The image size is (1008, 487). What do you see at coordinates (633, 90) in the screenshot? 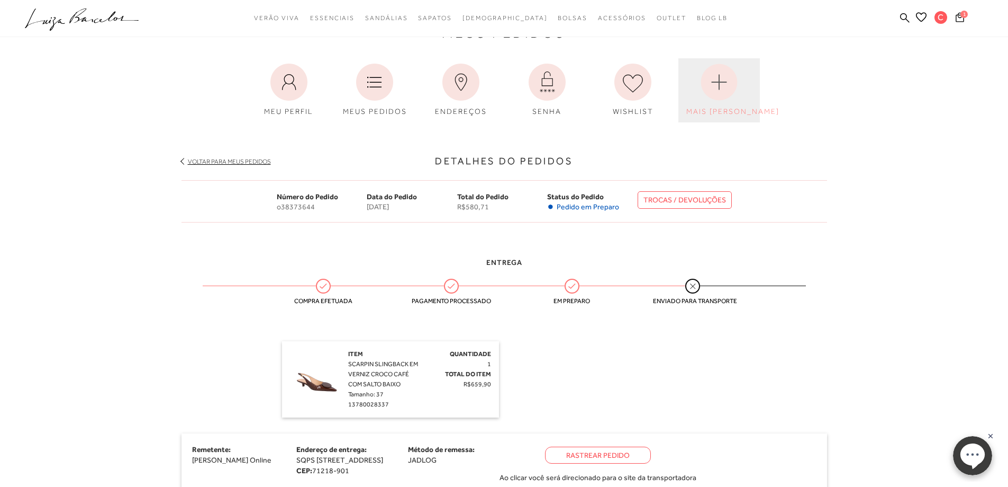
I see `a: WISHLIST` at bounding box center [633, 90].